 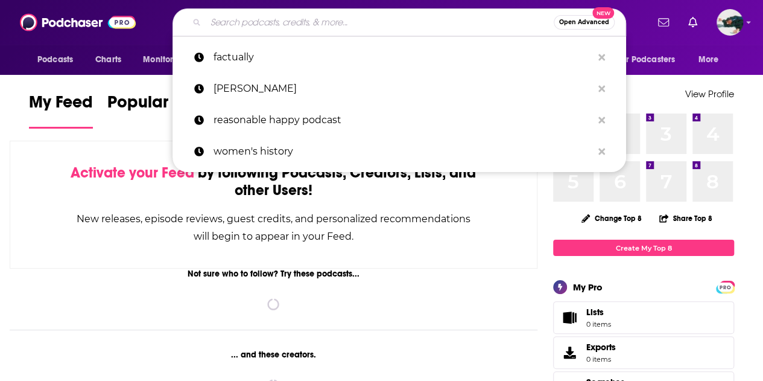 What do you see at coordinates (730, 22) in the screenshot?
I see `img: User Profile` at bounding box center [730, 22].